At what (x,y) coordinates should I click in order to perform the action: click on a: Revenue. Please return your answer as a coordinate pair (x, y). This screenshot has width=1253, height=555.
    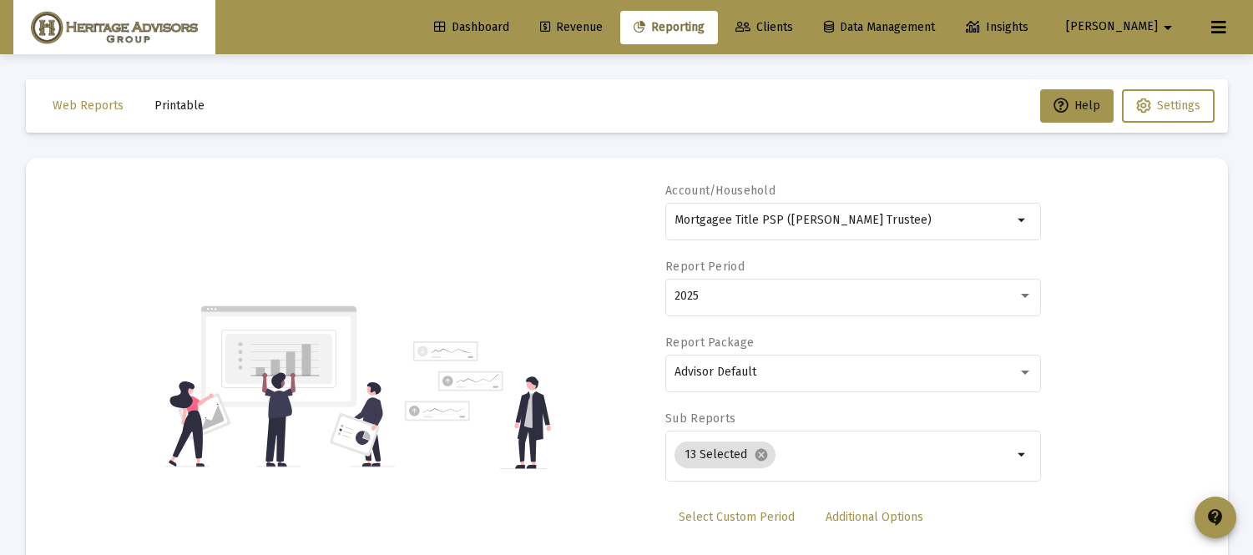
    Looking at the image, I should click on (571, 28).